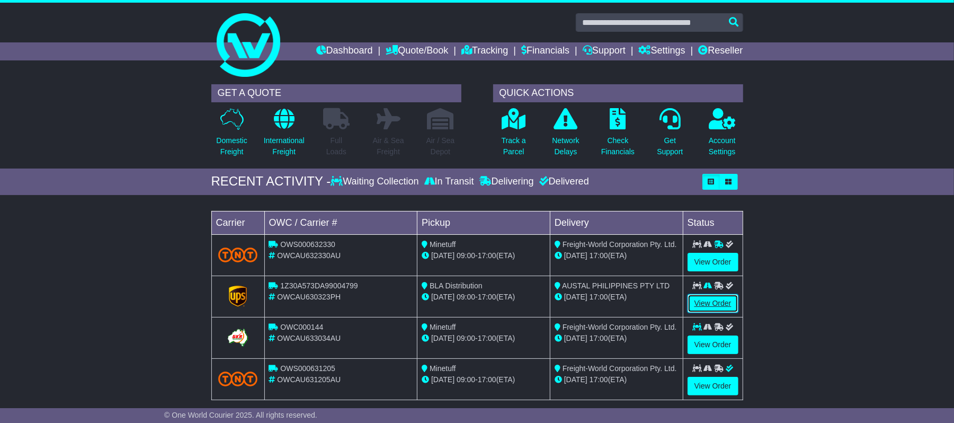  Describe the element at coordinates (388, 146) in the screenshot. I see `p: Air & Sea Freight` at that location.